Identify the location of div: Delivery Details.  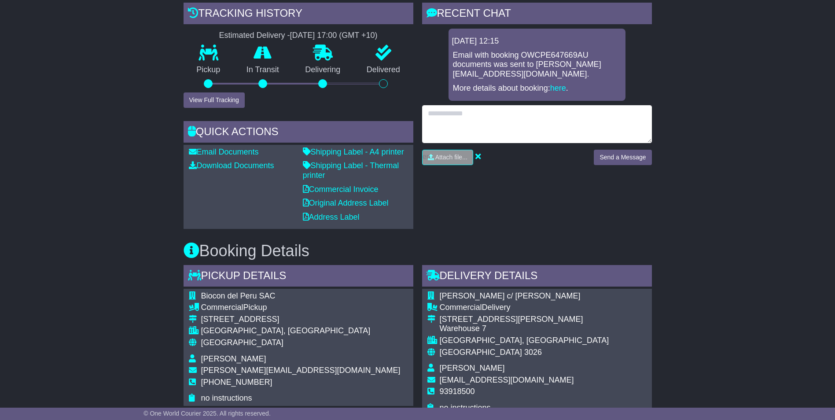
(537, 277).